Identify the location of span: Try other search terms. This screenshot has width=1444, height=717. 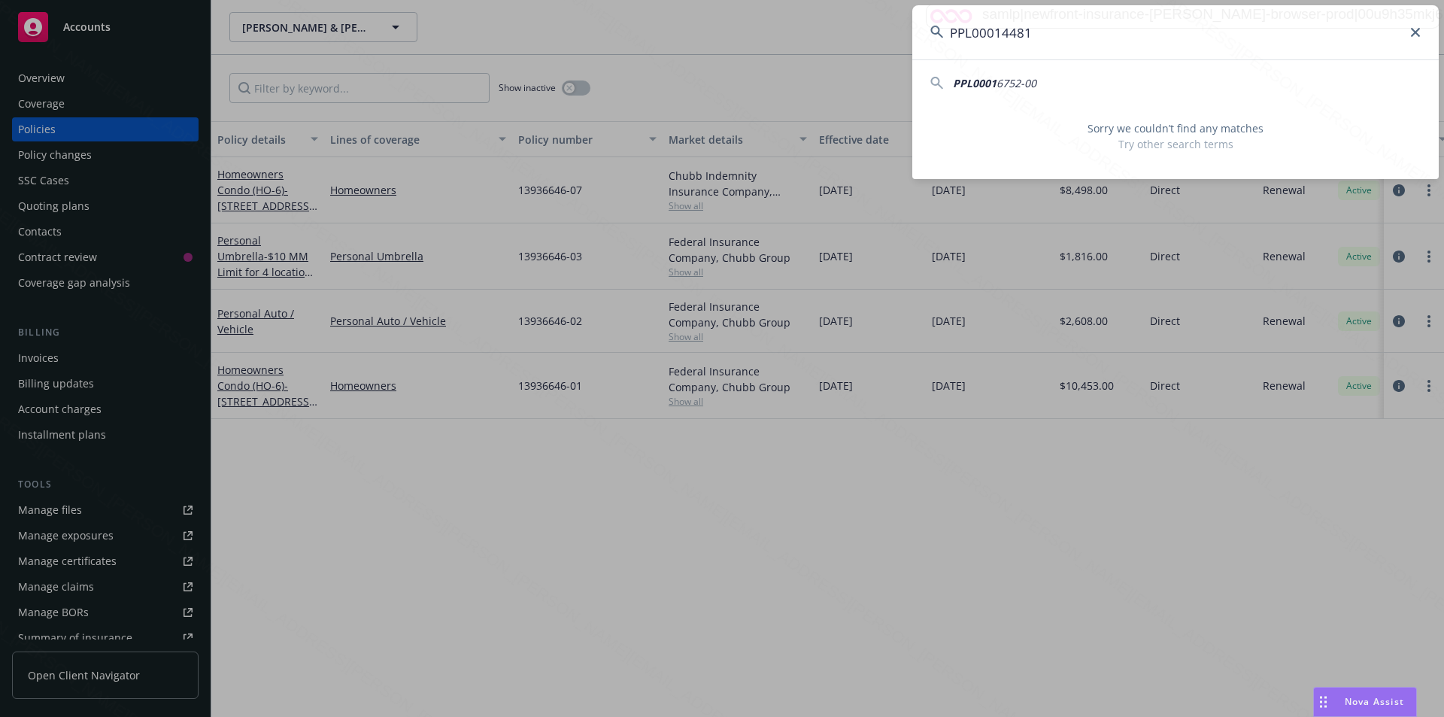
(1176, 144).